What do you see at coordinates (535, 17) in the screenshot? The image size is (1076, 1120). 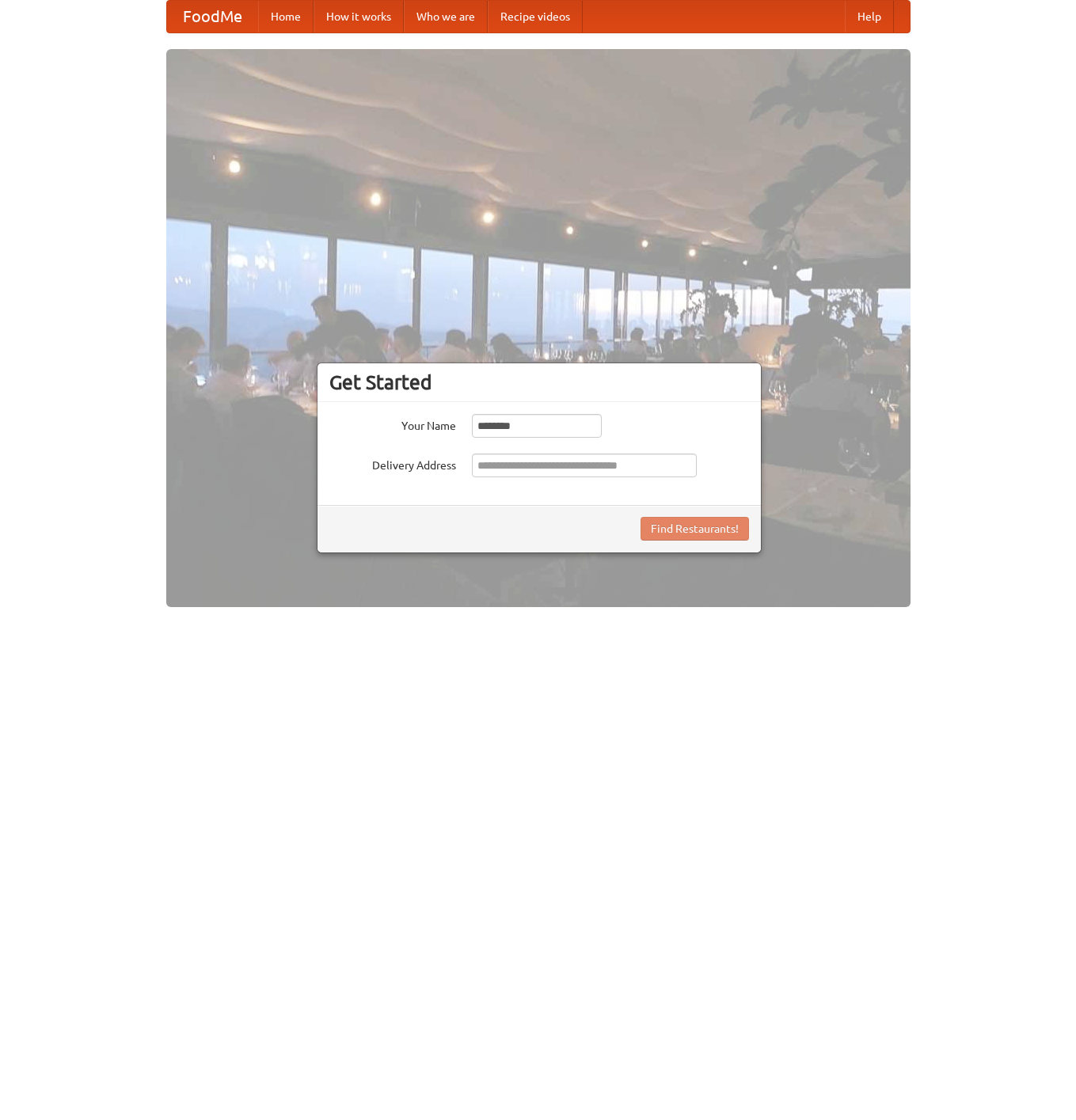 I see `a: Recipe videos` at bounding box center [535, 17].